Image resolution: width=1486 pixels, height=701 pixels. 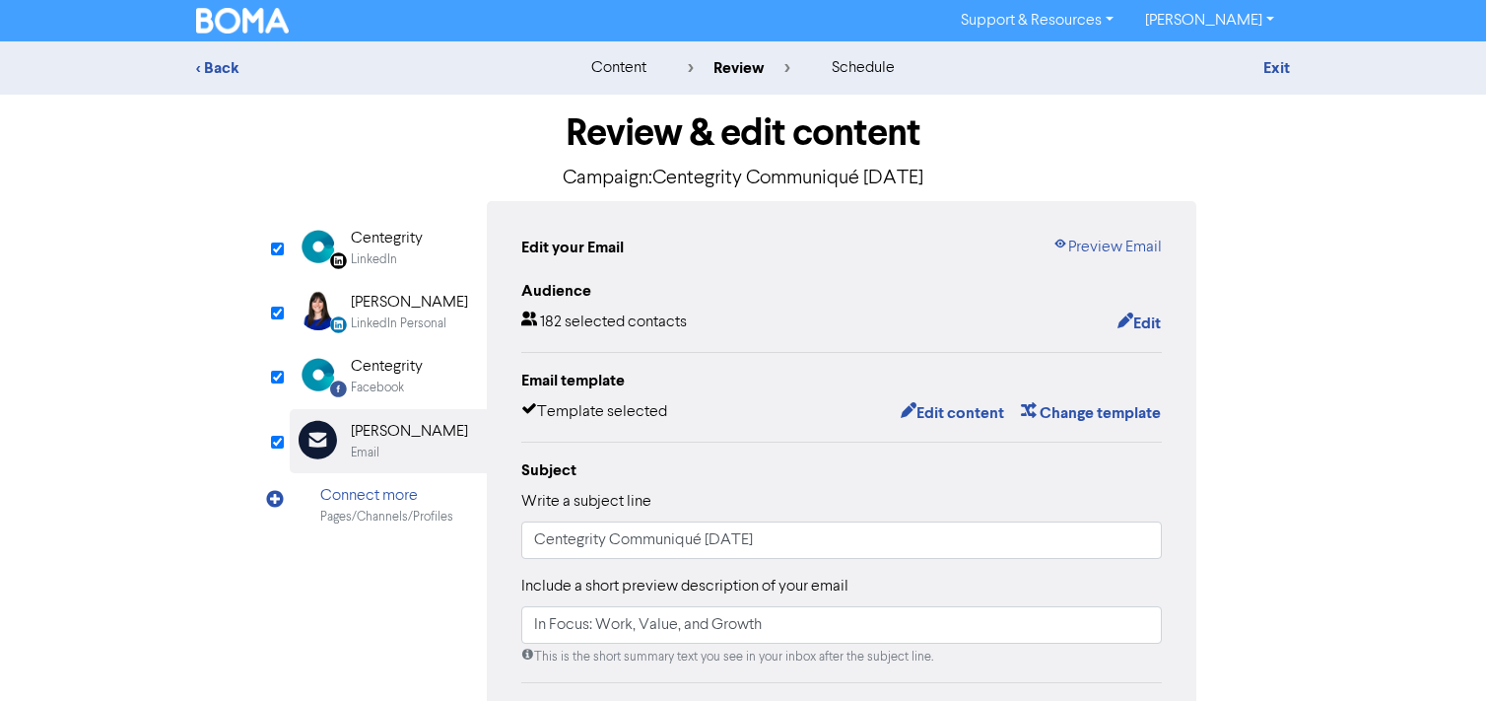 What do you see at coordinates (388, 247) in the screenshot?
I see `div: Linkedin CentegrityLinkedIn` at bounding box center [388, 247].